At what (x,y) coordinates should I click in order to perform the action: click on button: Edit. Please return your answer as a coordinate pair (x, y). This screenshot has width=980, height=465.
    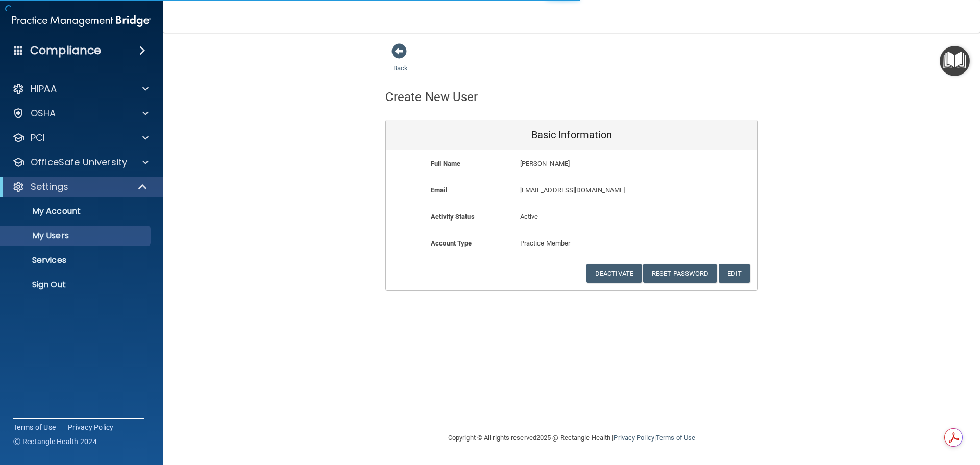
    Looking at the image, I should click on (734, 273).